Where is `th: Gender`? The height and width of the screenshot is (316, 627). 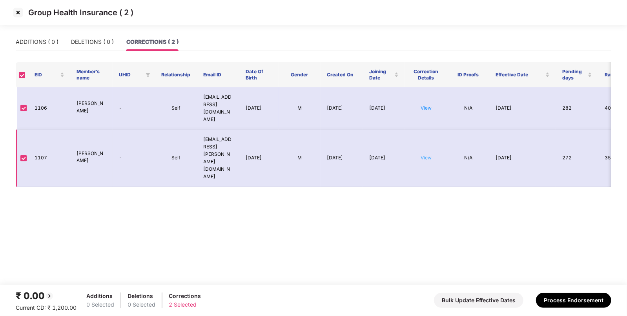
th: Gender is located at coordinates (300, 75).